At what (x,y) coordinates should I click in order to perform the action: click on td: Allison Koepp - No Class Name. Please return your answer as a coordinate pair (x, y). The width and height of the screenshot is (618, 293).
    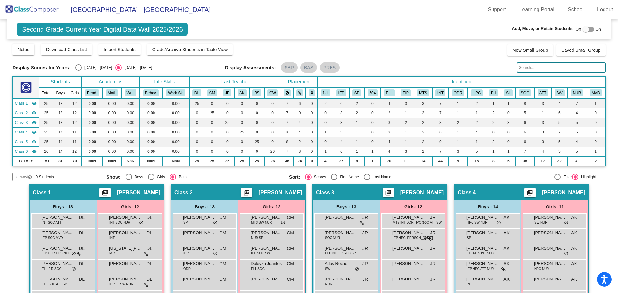
    Looking at the image, I should click on (26, 132).